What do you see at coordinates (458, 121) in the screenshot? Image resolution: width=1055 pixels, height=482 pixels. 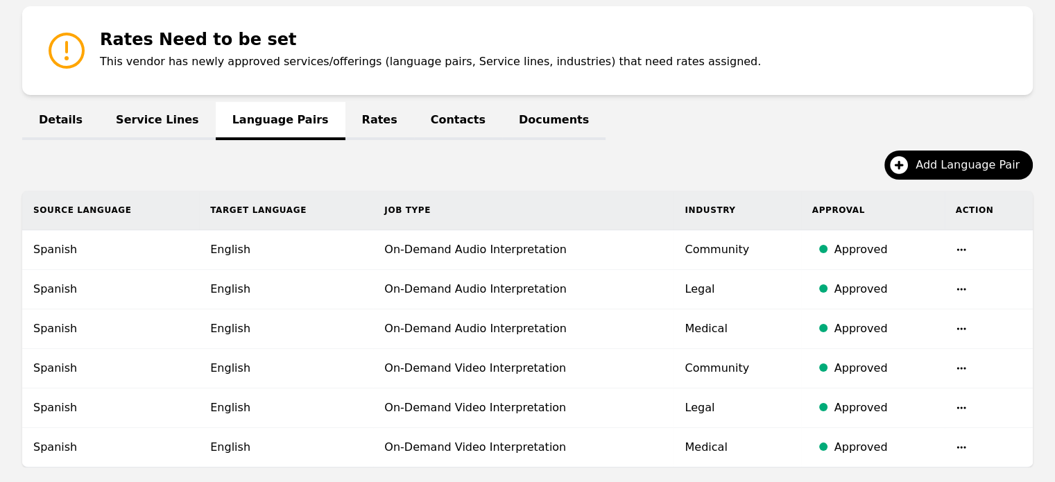 I see `a: Contacts` at bounding box center [458, 121].